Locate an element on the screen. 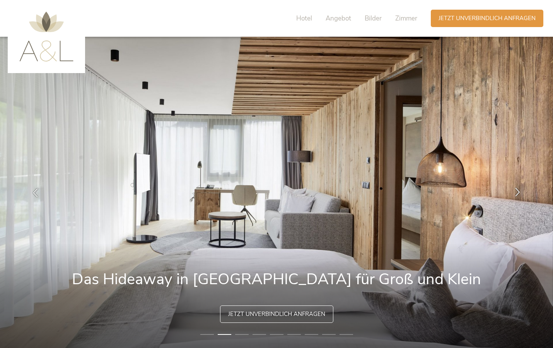  span: Bilder is located at coordinates (373, 18).